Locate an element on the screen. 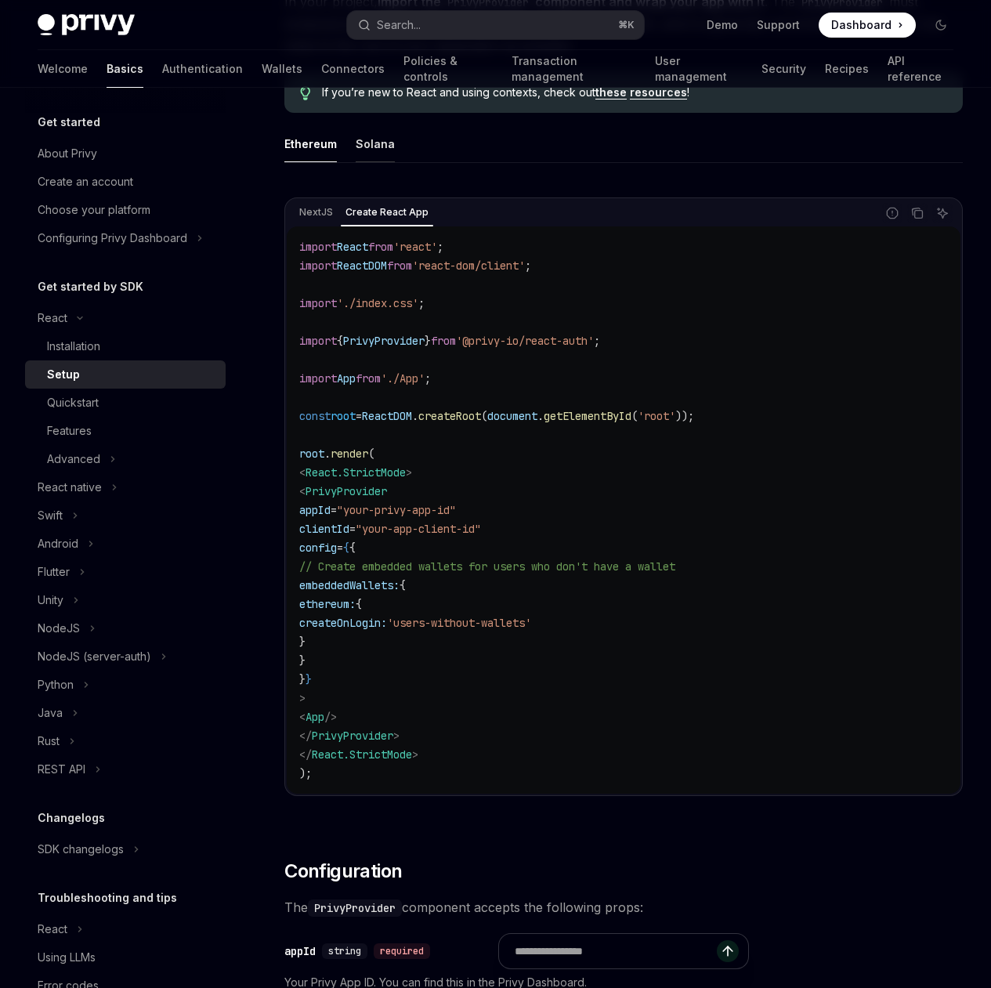 This screenshot has width=991, height=988. span: './index.css' is located at coordinates (378, 303).